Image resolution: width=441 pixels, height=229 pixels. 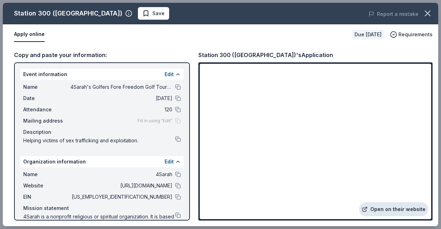 What do you see at coordinates (102, 132) in the screenshot?
I see `div: Description` at bounding box center [102, 132].